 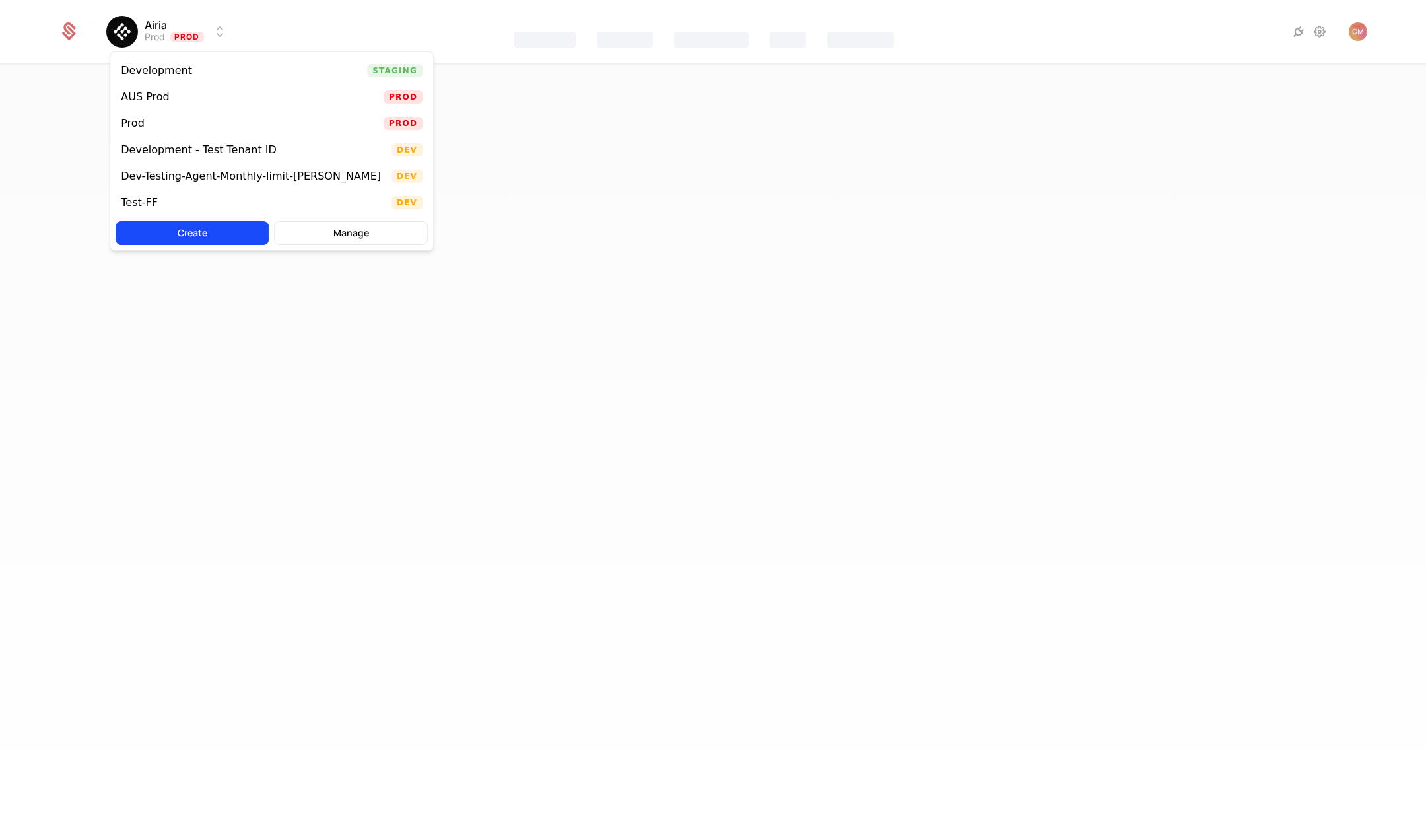 I want to click on div: Prod, so click(x=133, y=123).